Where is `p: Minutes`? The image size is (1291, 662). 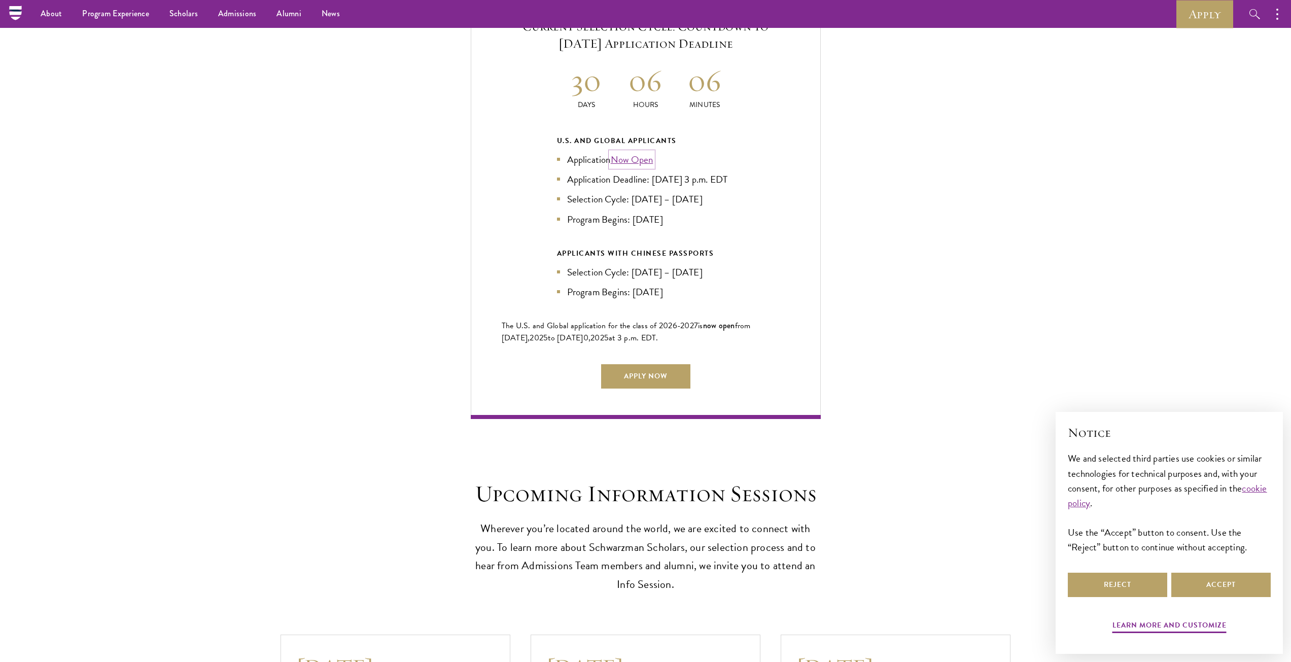 p: Minutes is located at coordinates (704, 104).